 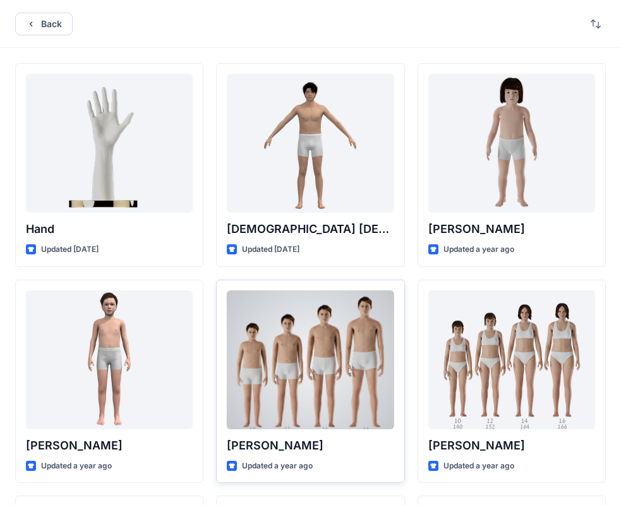 I want to click on a: Charlie, so click(x=512, y=143).